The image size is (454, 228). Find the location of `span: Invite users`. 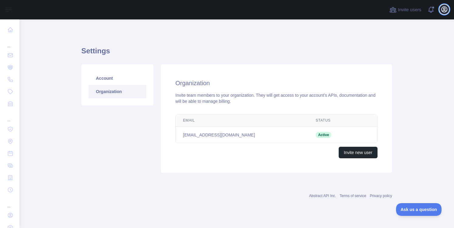

span: Invite users is located at coordinates (409, 10).